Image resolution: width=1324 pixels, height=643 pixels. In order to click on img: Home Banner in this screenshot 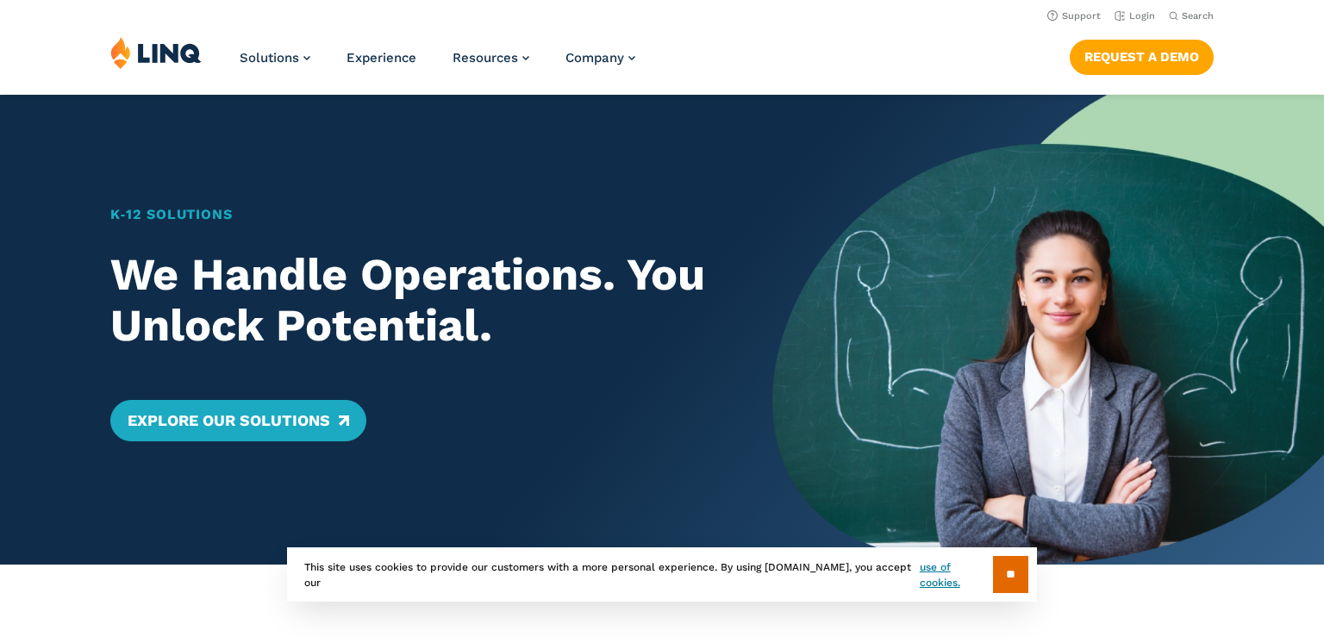, I will do `click(1048, 329)`.